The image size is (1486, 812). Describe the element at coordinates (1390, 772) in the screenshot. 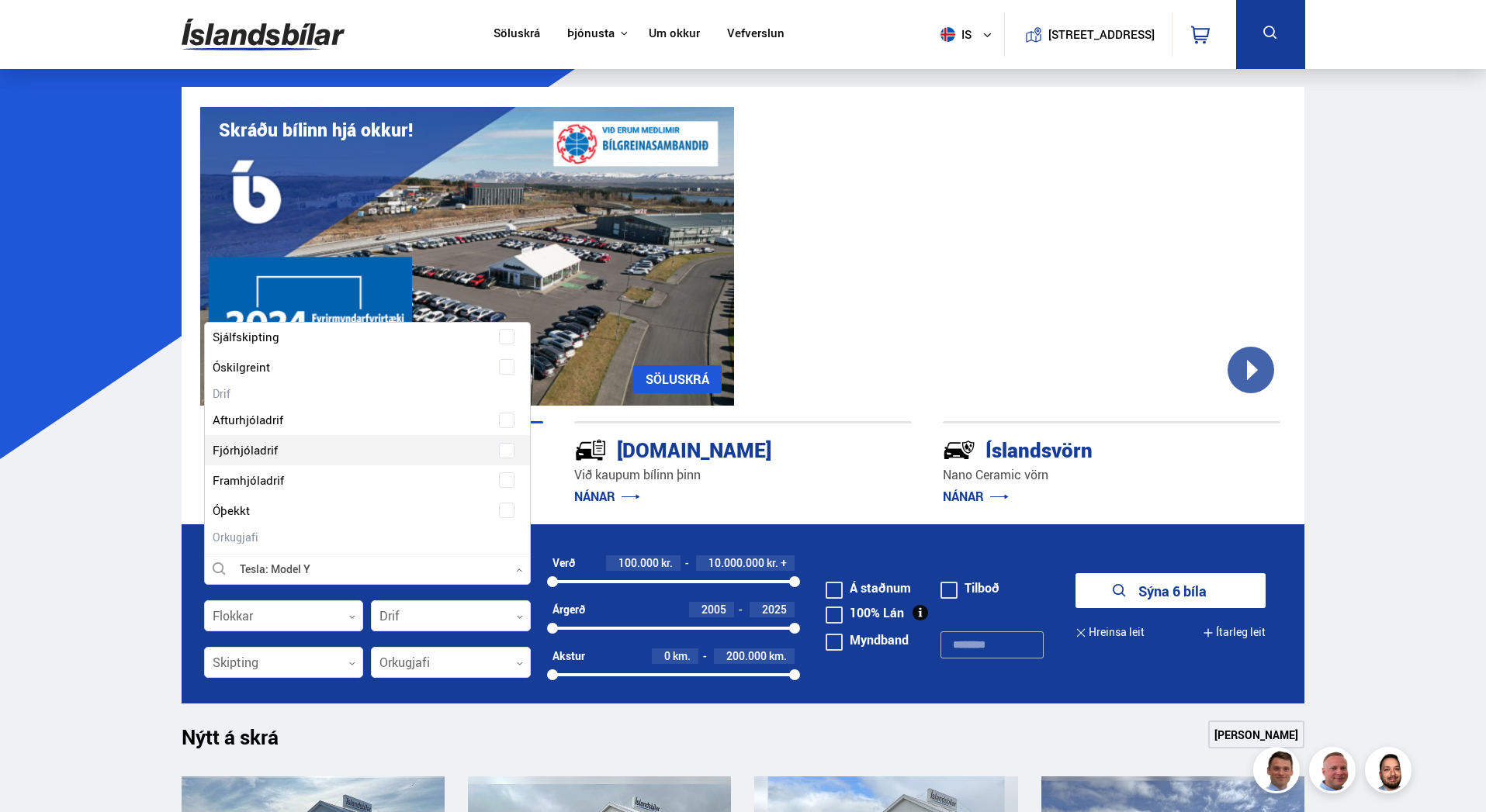

I see `img: nhp88E3Fdnt1Opn2.png` at that location.